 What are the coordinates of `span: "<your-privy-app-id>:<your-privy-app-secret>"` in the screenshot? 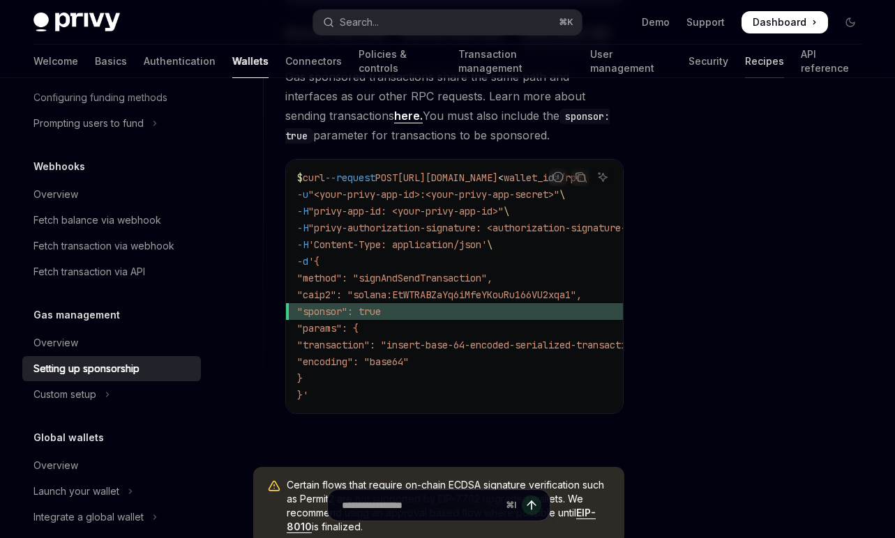 It's located at (434, 195).